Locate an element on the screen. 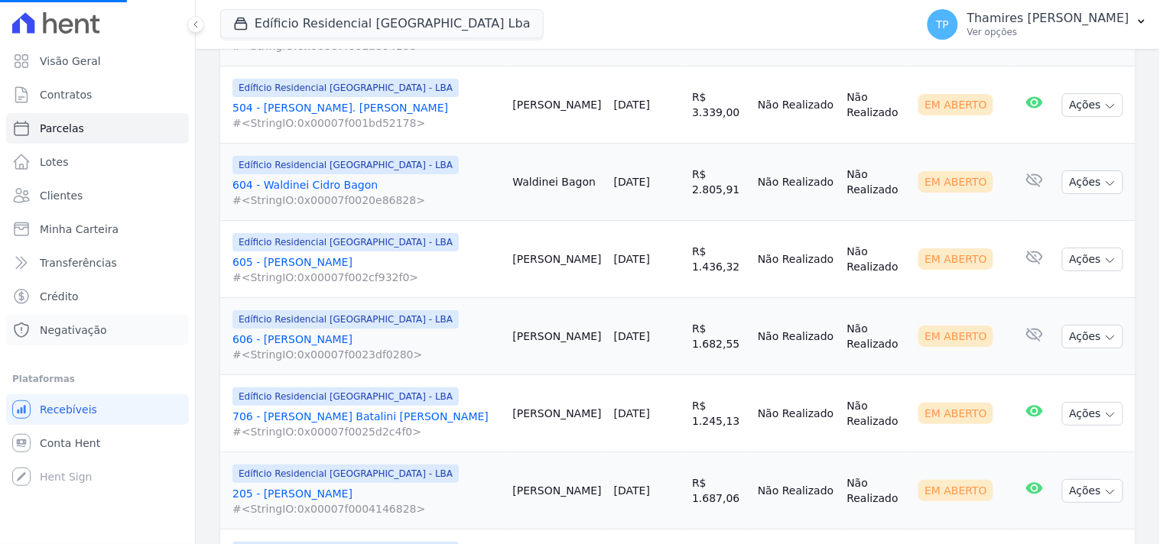 This screenshot has width=1160, height=544. a: Parcelas is located at coordinates (97, 128).